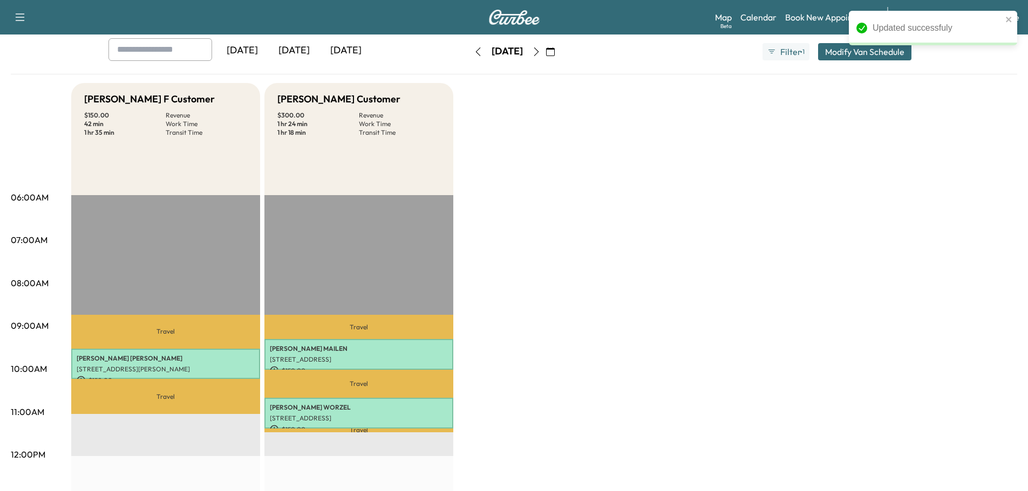 This screenshot has height=491, width=1028. Describe the element at coordinates (830, 17) in the screenshot. I see `a: Book New Appointment` at that location.